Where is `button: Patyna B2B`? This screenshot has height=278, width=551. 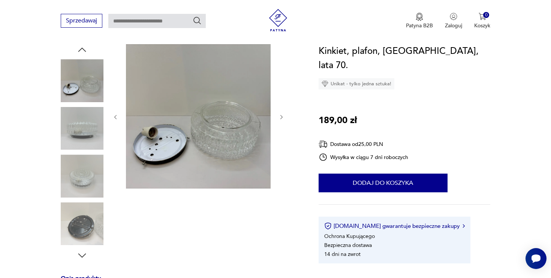 button: Patyna B2B is located at coordinates (419, 21).